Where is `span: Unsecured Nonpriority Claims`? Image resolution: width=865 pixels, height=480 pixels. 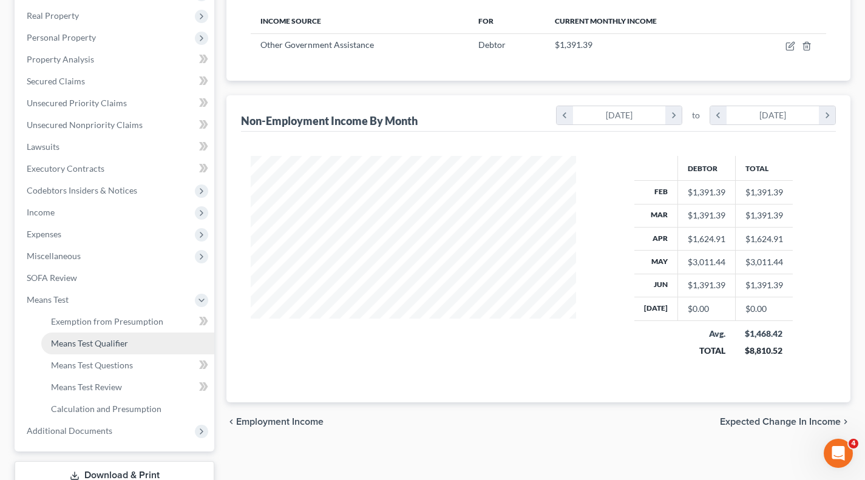 span: Unsecured Nonpriority Claims is located at coordinates (84, 124).